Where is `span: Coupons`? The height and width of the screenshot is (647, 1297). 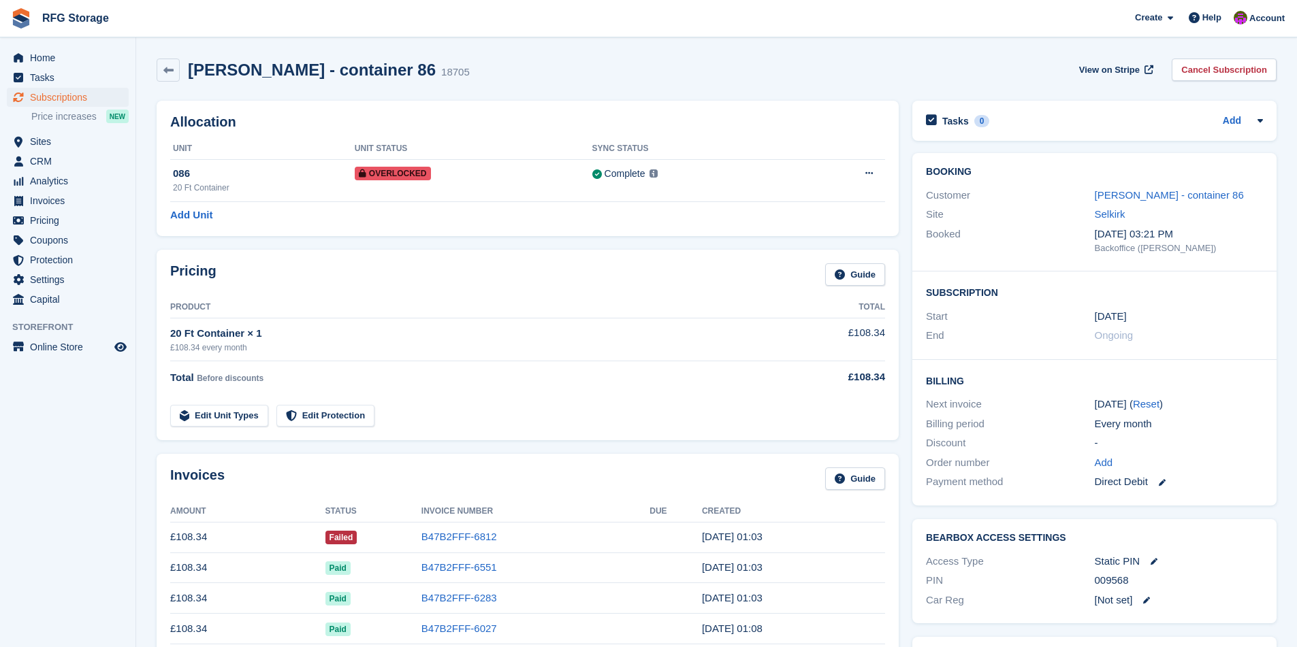 span: Coupons is located at coordinates (71, 240).